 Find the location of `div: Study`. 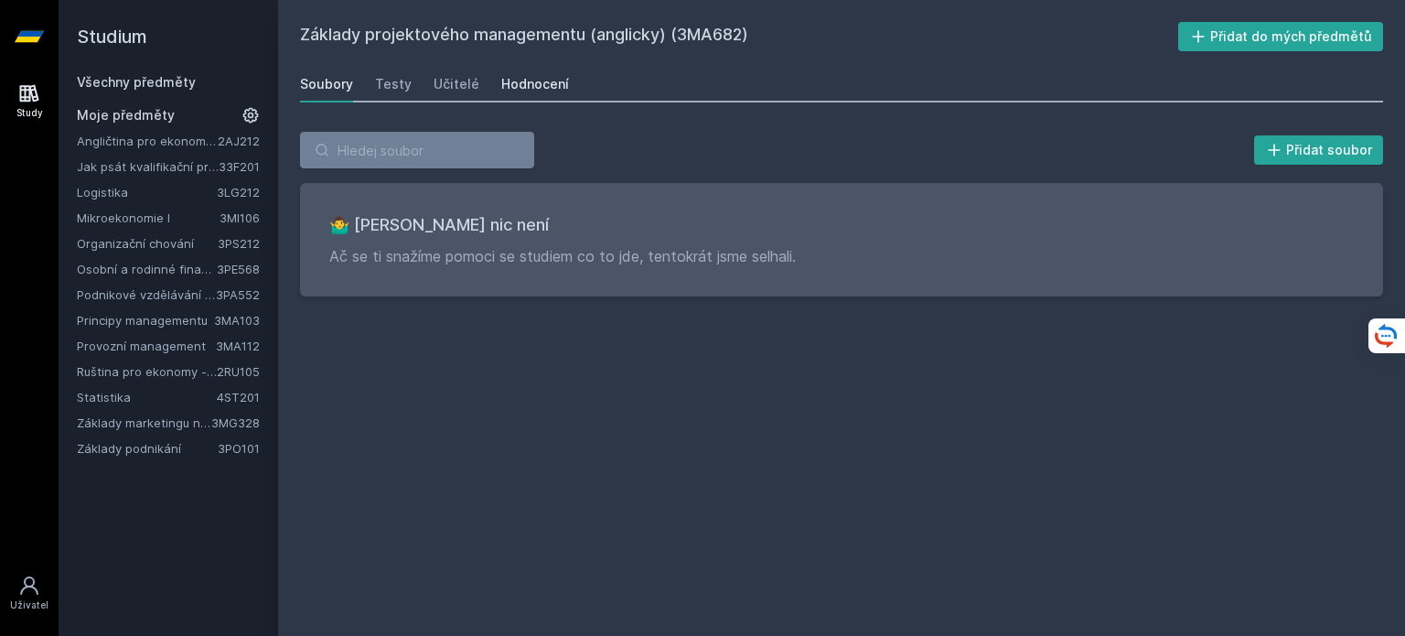

div: Study is located at coordinates (29, 112).